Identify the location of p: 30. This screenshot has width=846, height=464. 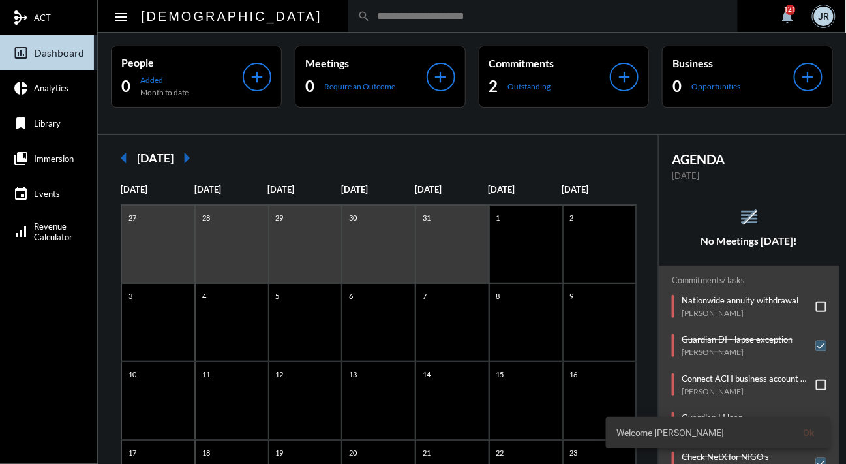
(353, 217).